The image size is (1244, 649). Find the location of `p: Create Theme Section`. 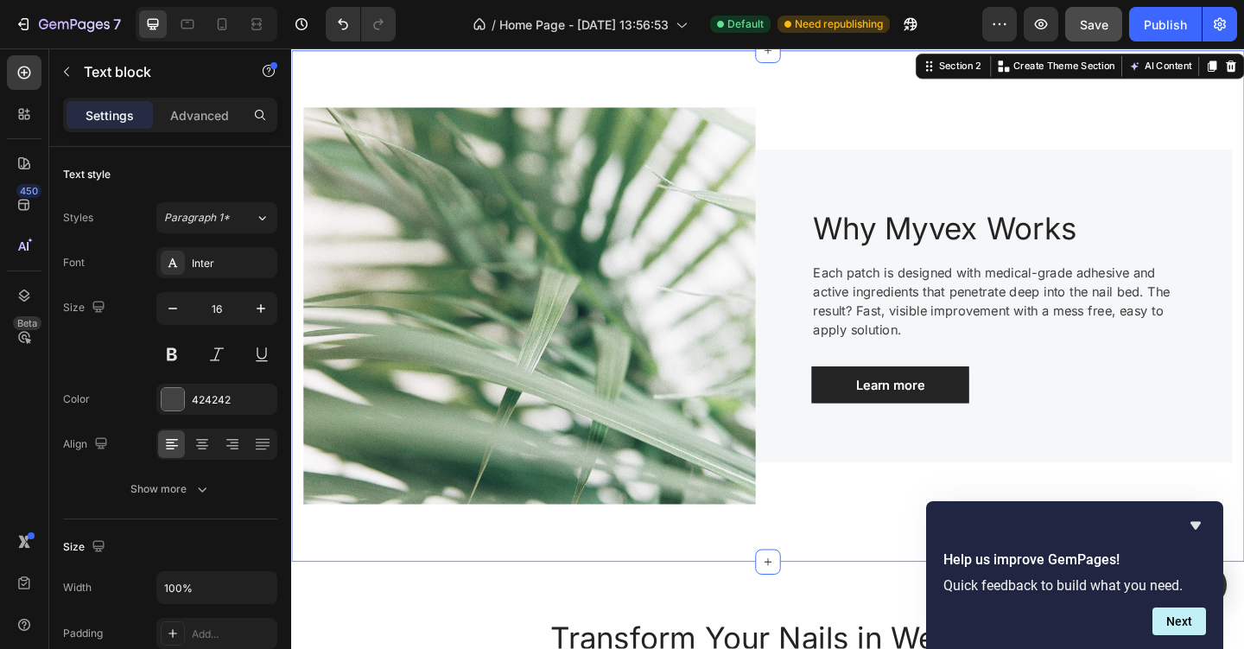

p: Create Theme Section is located at coordinates (841, 20).